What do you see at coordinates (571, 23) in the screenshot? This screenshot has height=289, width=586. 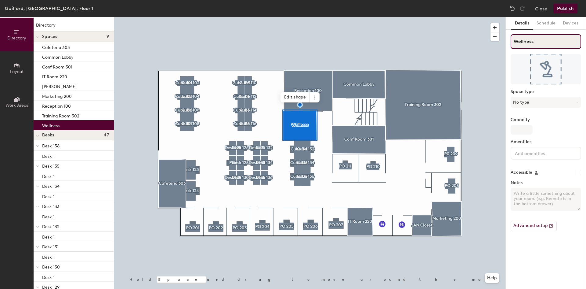 I see `button: Devices` at bounding box center [571, 23].